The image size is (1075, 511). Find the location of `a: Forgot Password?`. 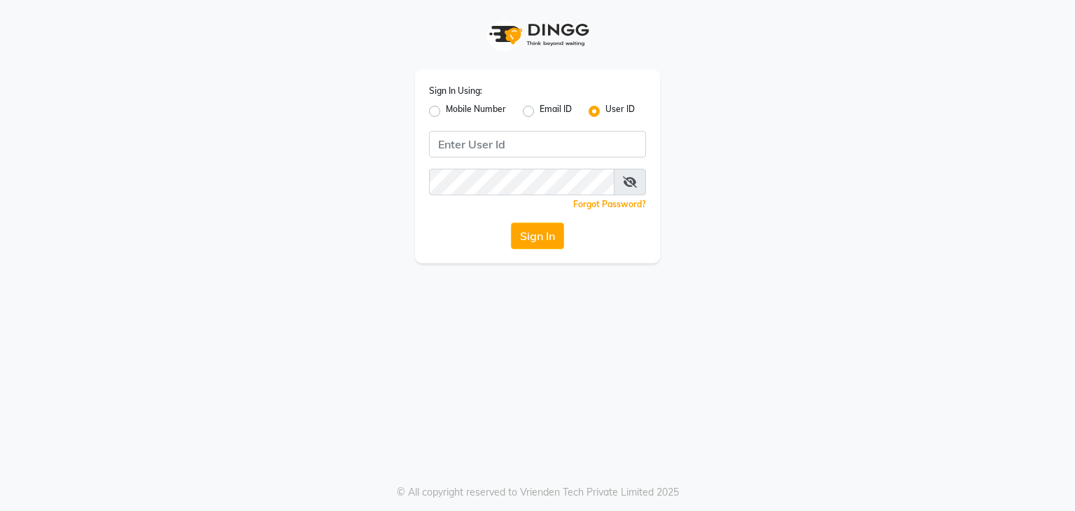

a: Forgot Password? is located at coordinates (610, 204).